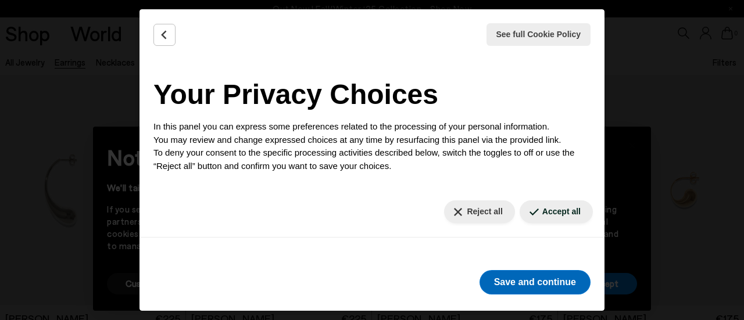 The height and width of the screenshot is (320, 744). What do you see at coordinates (164, 35) in the screenshot?
I see `button: Back` at bounding box center [164, 35].